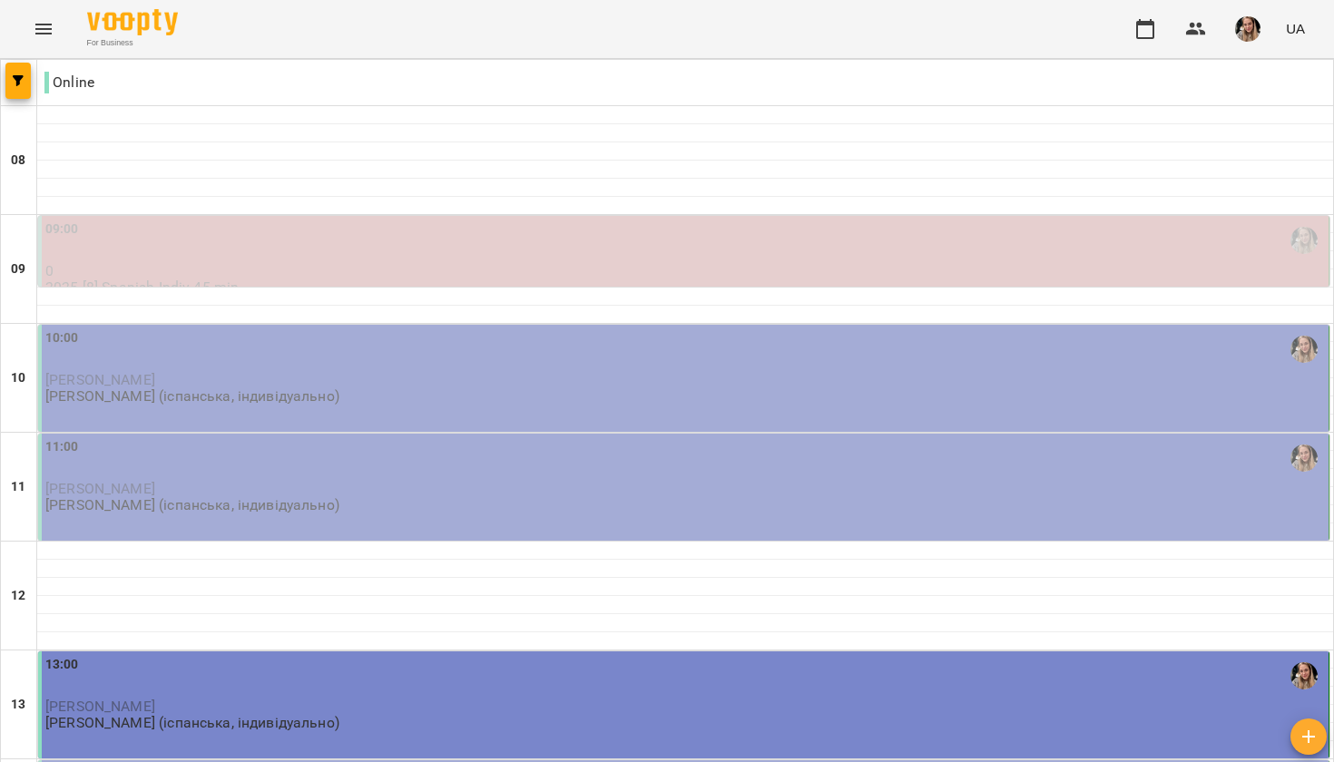 This screenshot has width=1334, height=762. Describe the element at coordinates (18, 705) in the screenshot. I see `h6: 13` at that location.